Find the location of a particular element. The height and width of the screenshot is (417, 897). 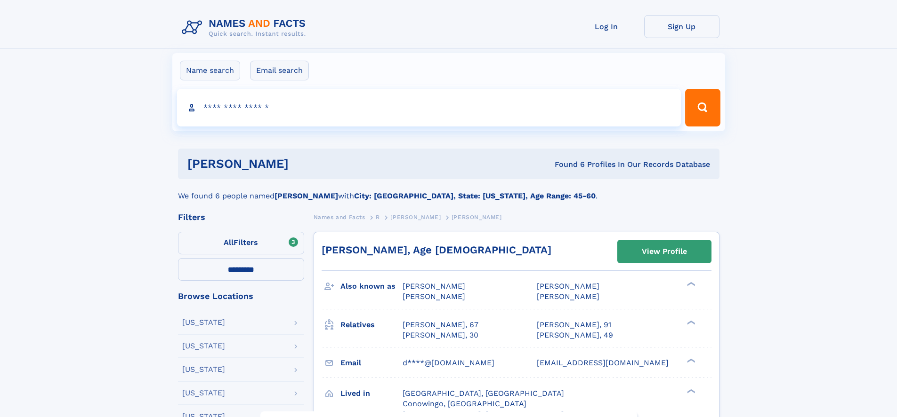

div: Filters is located at coordinates (241, 217).